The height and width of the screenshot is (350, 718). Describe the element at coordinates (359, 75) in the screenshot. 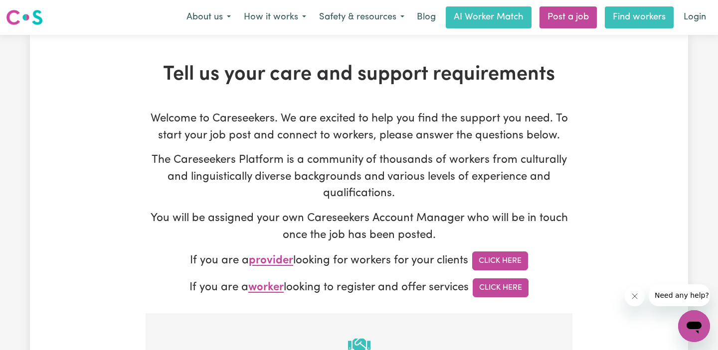

I see `h1: Tell us your care and support requirements` at that location.